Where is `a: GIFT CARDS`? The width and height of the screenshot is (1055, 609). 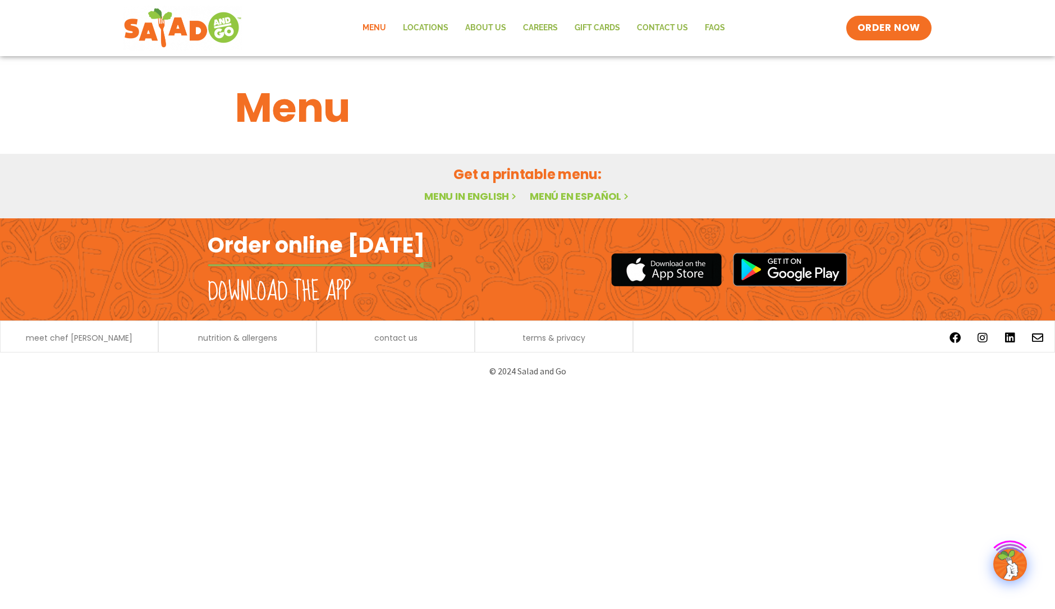 a: GIFT CARDS is located at coordinates (597, 28).